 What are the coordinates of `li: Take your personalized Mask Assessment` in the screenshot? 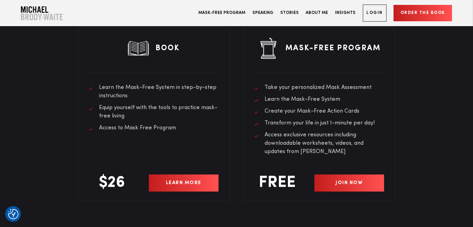 It's located at (319, 87).